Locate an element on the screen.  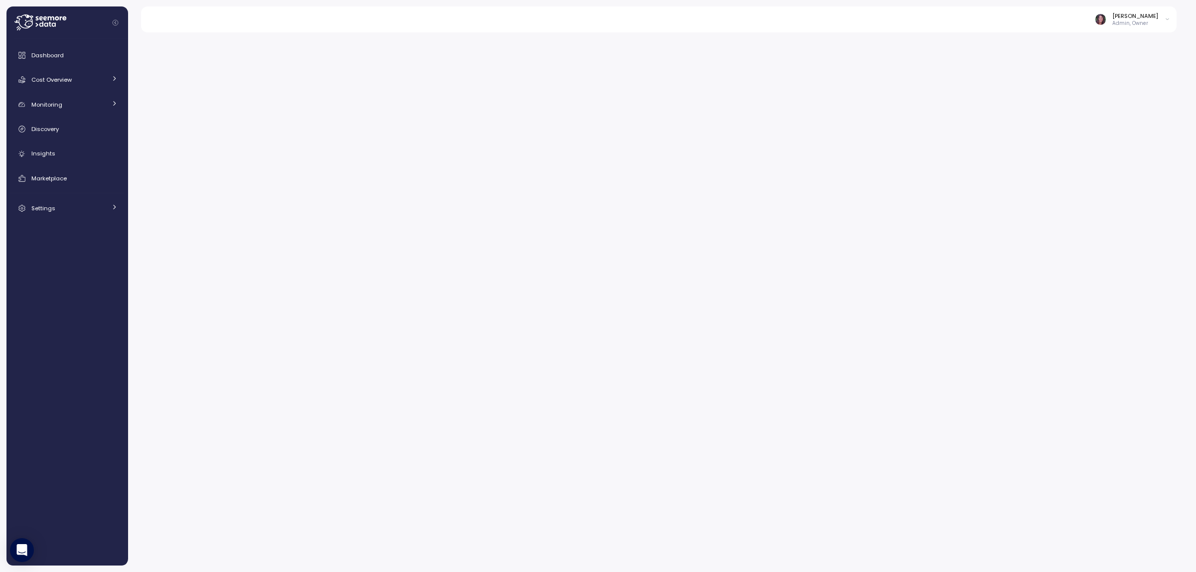
a: Cost Overview is located at coordinates (67, 80).